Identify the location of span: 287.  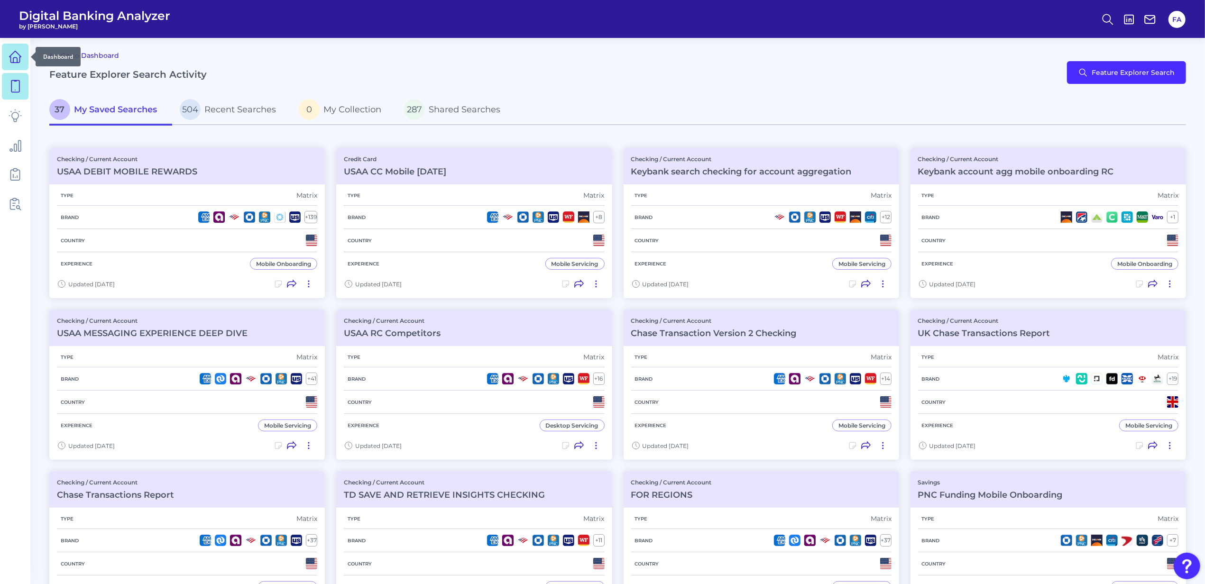
(415, 110).